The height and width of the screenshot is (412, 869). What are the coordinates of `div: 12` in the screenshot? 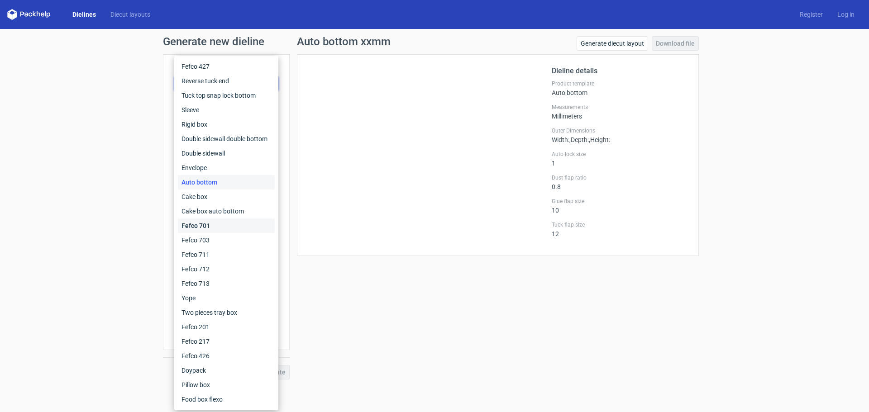 It's located at (619, 229).